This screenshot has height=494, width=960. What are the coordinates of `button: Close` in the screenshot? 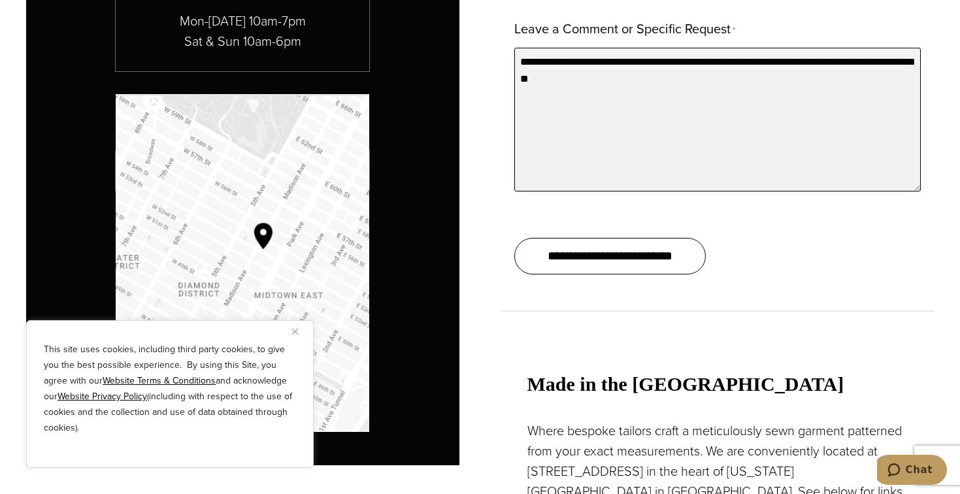 It's located at (300, 331).